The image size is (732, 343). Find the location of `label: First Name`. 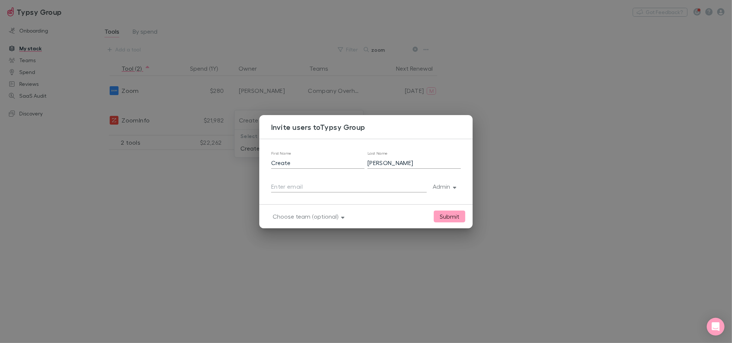

label: First Name is located at coordinates (281, 153).